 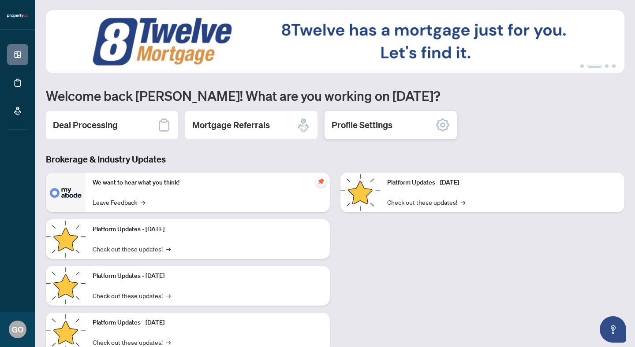 What do you see at coordinates (335, 41) in the screenshot?
I see `img: Slide 1` at bounding box center [335, 41].